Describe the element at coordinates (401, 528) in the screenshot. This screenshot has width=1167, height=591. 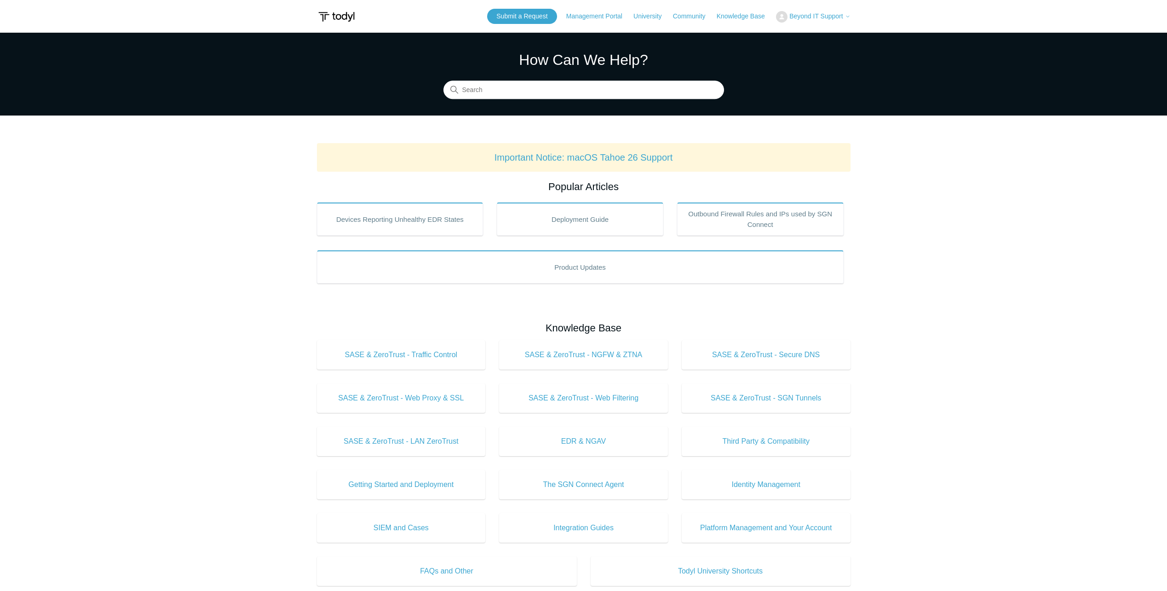
I see `a: SIEM and Cases` at that location.